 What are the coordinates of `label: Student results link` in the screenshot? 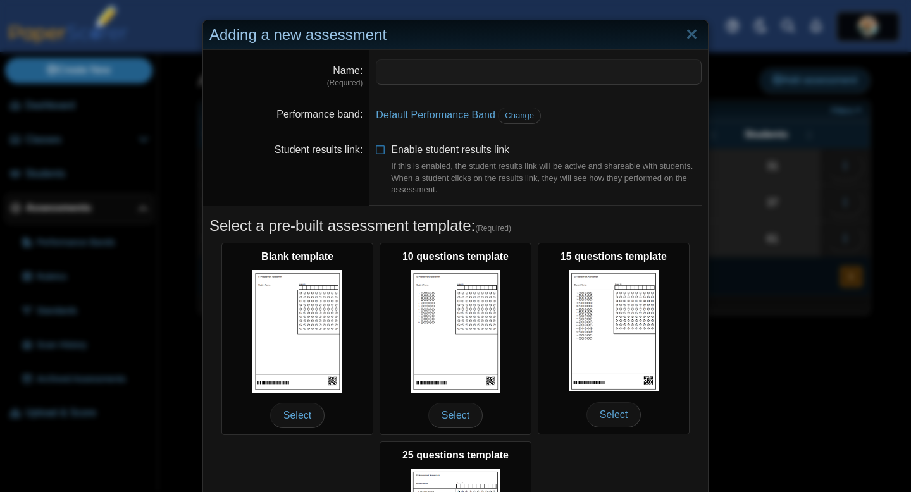 It's located at (319, 149).